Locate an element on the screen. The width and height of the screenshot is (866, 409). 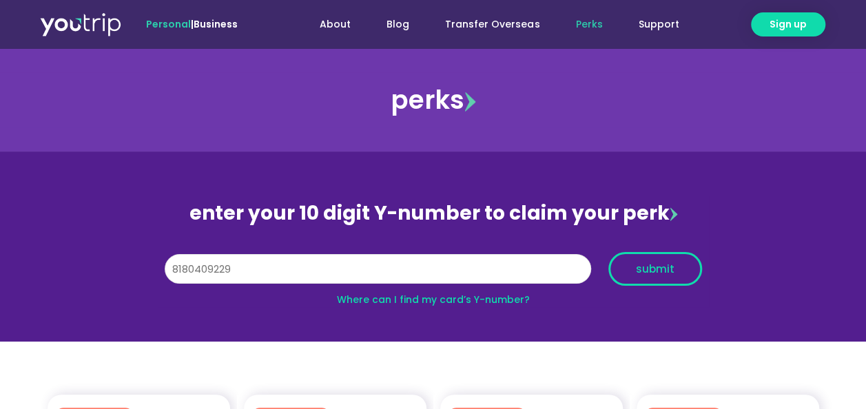
div: enter your 10 digit Y-number to claim your perk is located at coordinates (433, 214).